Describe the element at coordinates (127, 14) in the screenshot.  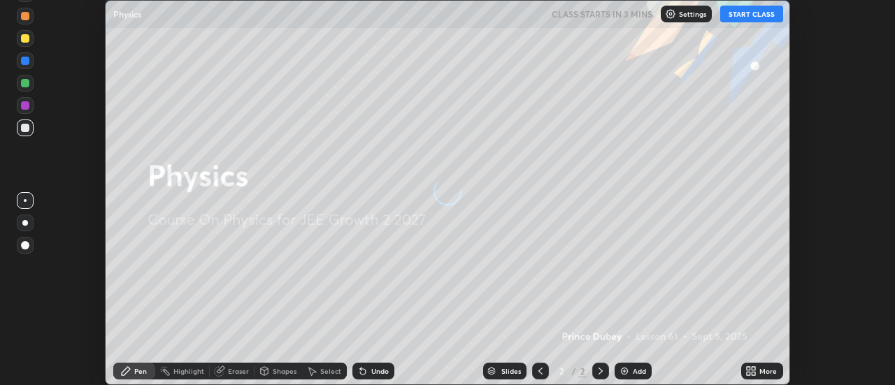
I see `p: Physics` at that location.